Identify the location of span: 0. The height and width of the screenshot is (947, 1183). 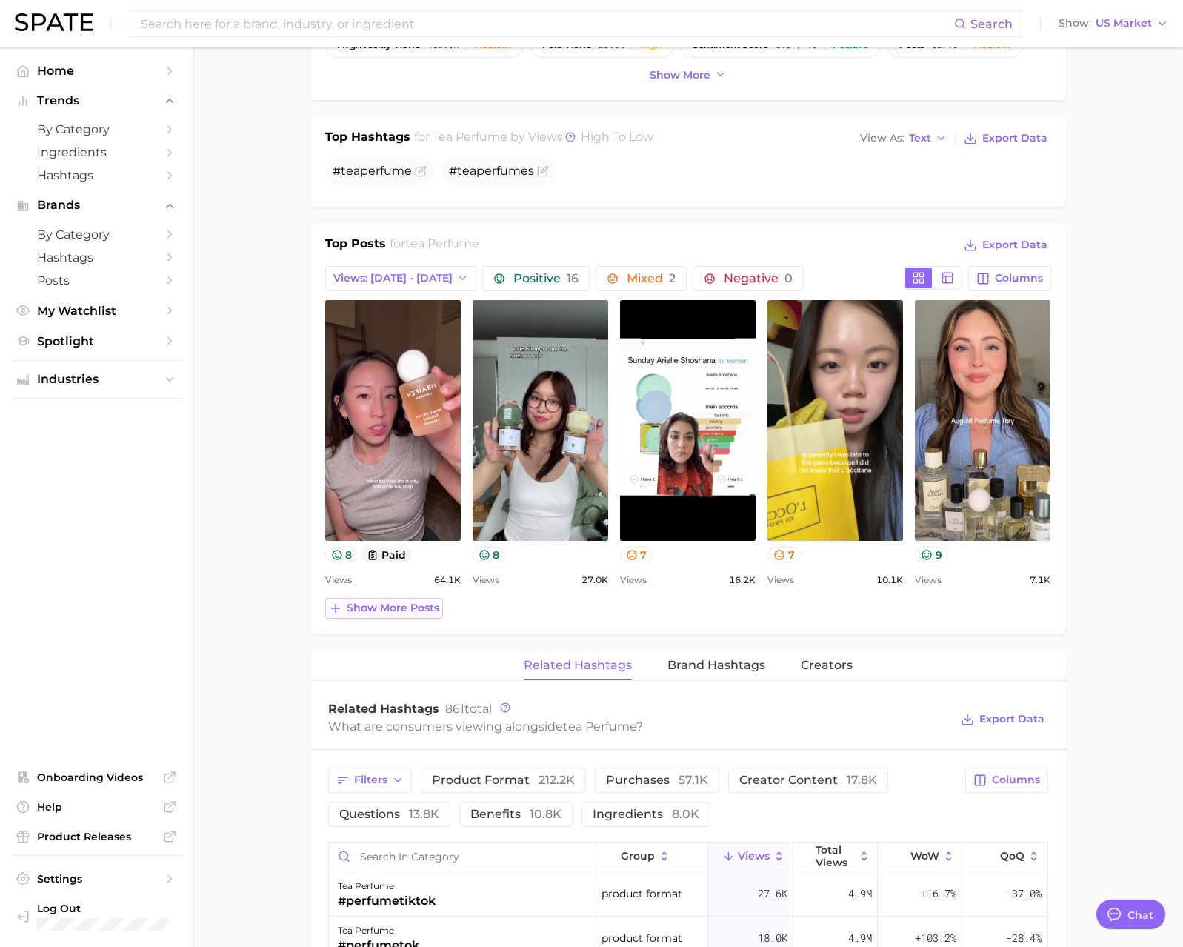
(788, 278).